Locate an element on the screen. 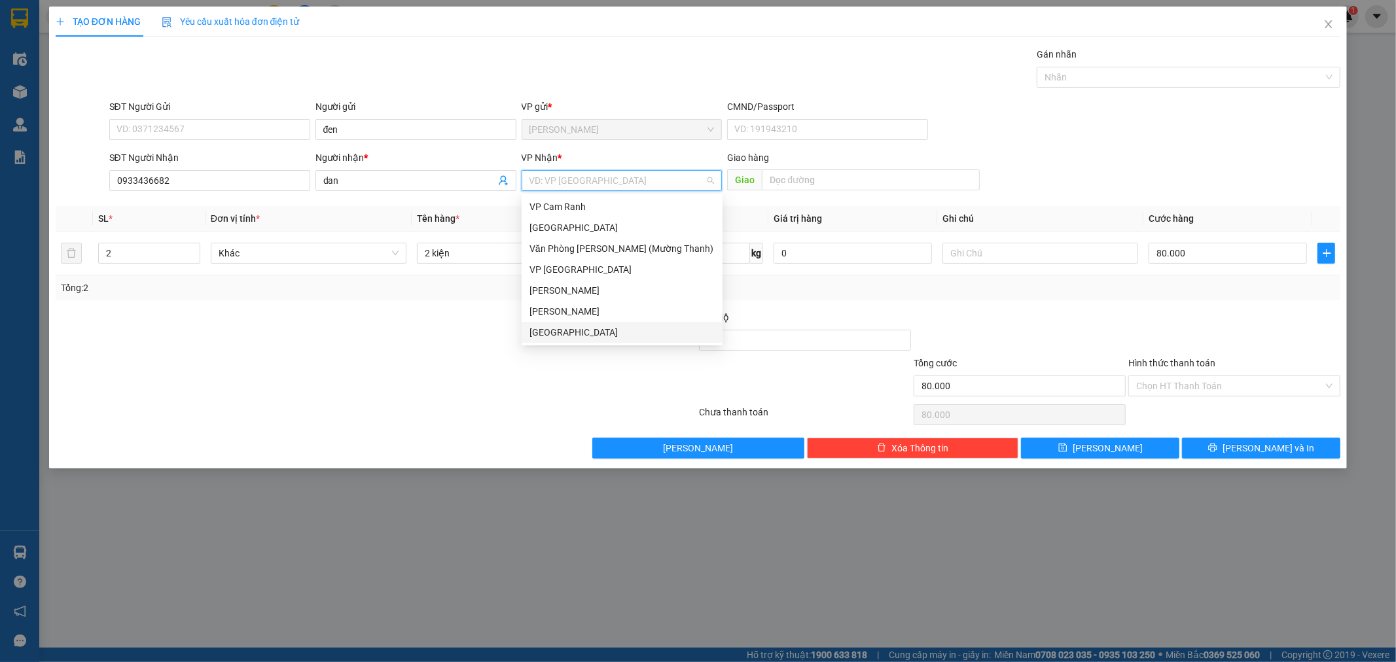 The width and height of the screenshot is (1396, 662). div: VP gửi is located at coordinates (622, 107).